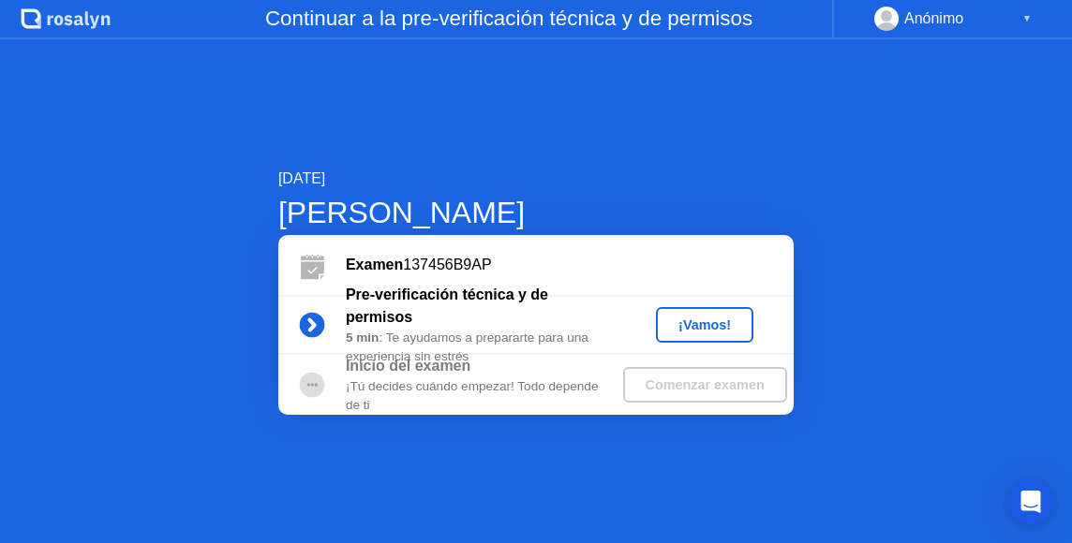 The image size is (1072, 543). What do you see at coordinates (569, 265) in the screenshot?
I see `div: 137456B9AP` at bounding box center [569, 265].